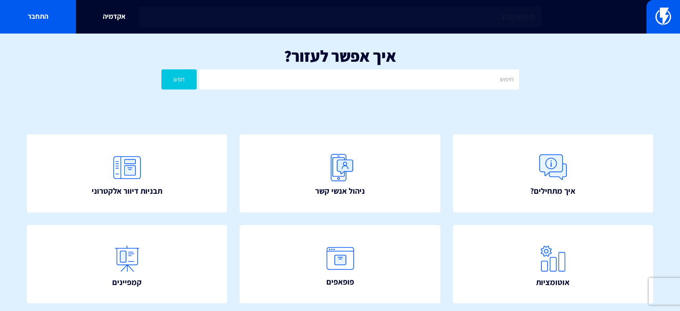 This screenshot has width=680, height=311. What do you see at coordinates (179, 79) in the screenshot?
I see `button: חפש` at bounding box center [179, 79].